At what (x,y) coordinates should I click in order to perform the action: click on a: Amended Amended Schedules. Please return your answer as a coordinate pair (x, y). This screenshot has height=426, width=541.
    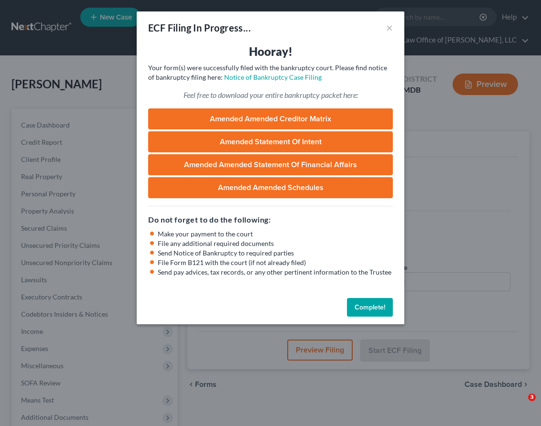
    Looking at the image, I should click on (271, 188).